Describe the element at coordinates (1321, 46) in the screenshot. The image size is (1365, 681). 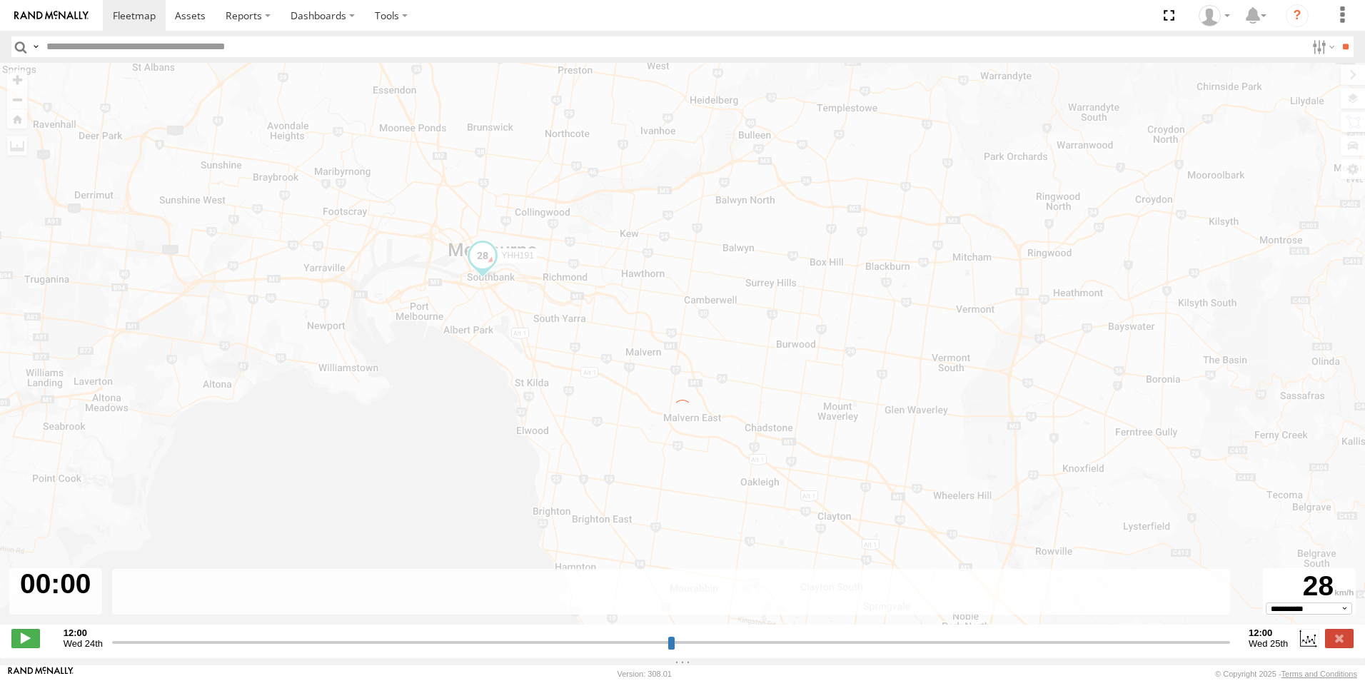
I see `label: Search Filter Options` at that location.